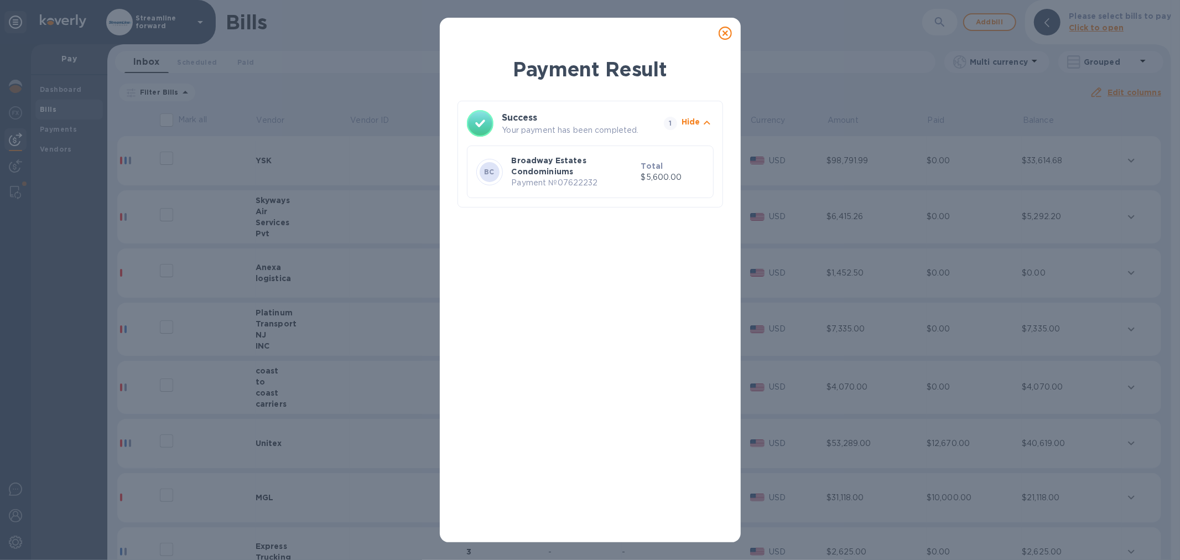  I want to click on button: Hide, so click(698, 123).